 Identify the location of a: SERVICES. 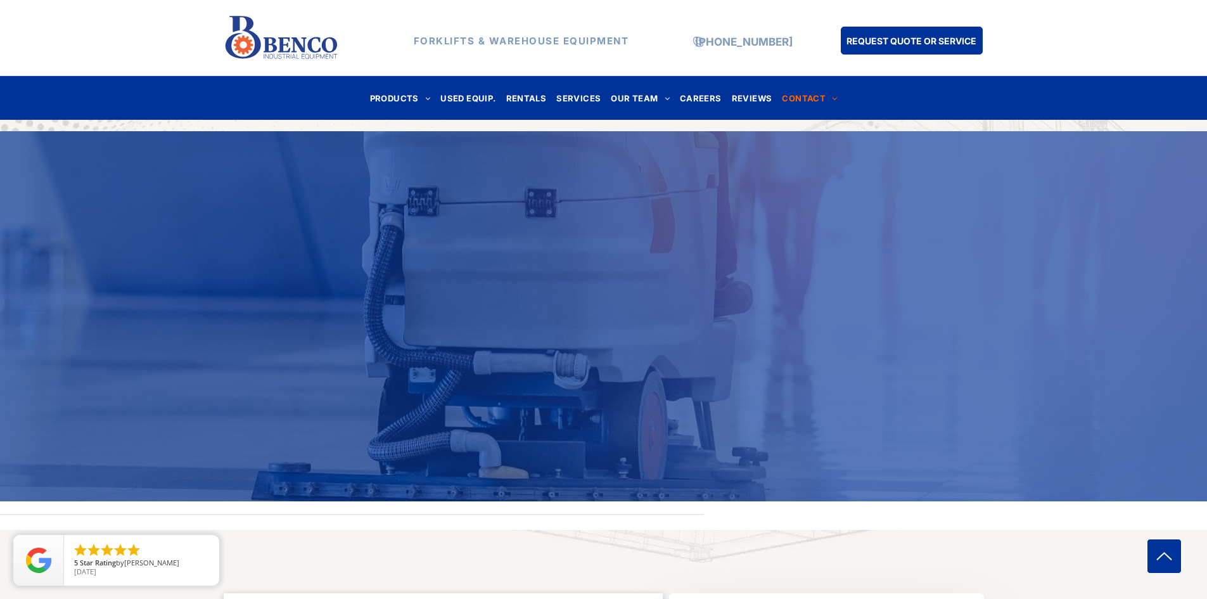
(579, 98).